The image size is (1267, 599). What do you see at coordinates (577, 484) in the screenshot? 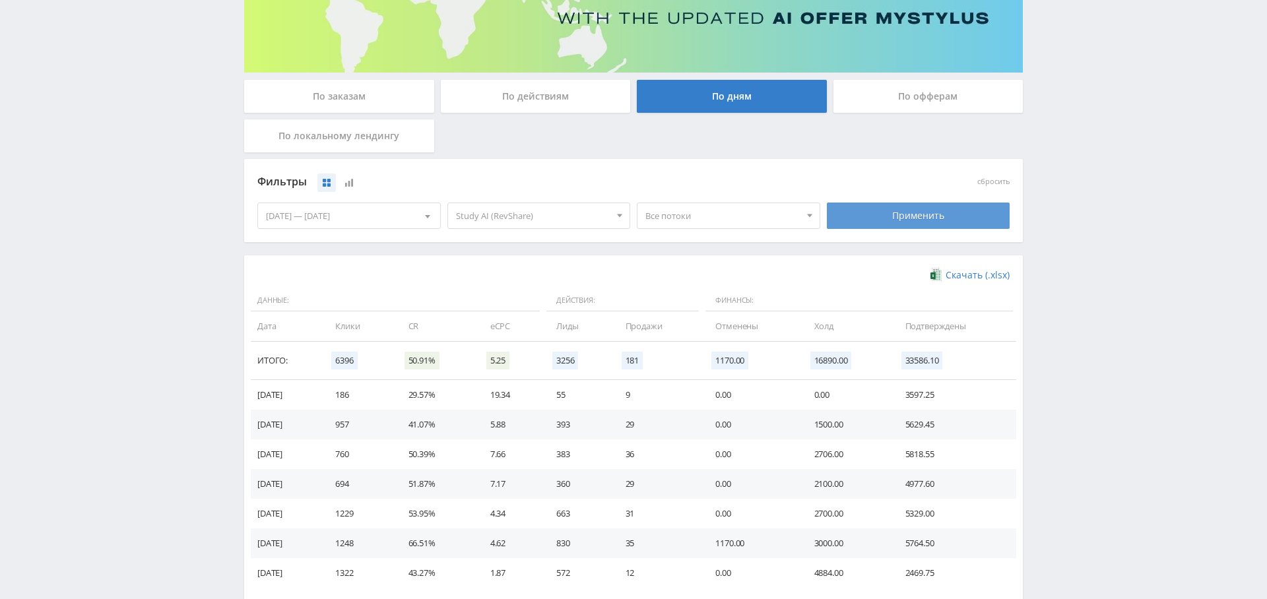
I see `td: 360` at bounding box center [577, 484].